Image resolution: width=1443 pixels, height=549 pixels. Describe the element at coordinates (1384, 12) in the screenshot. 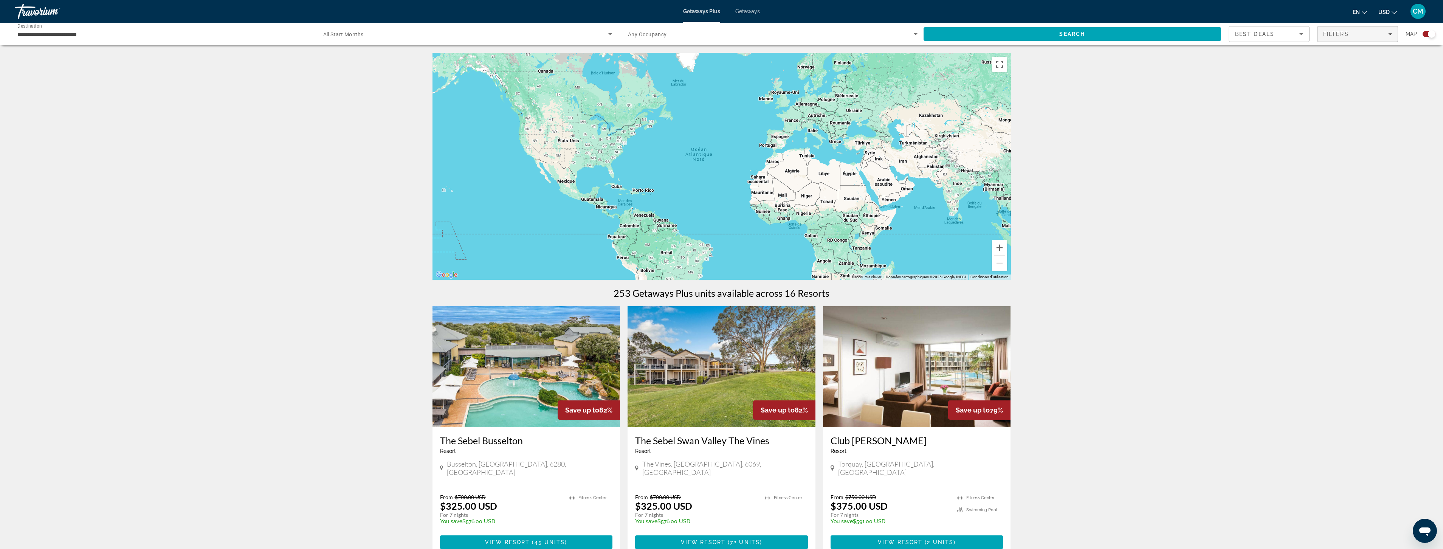

I see `span: USD` at that location.